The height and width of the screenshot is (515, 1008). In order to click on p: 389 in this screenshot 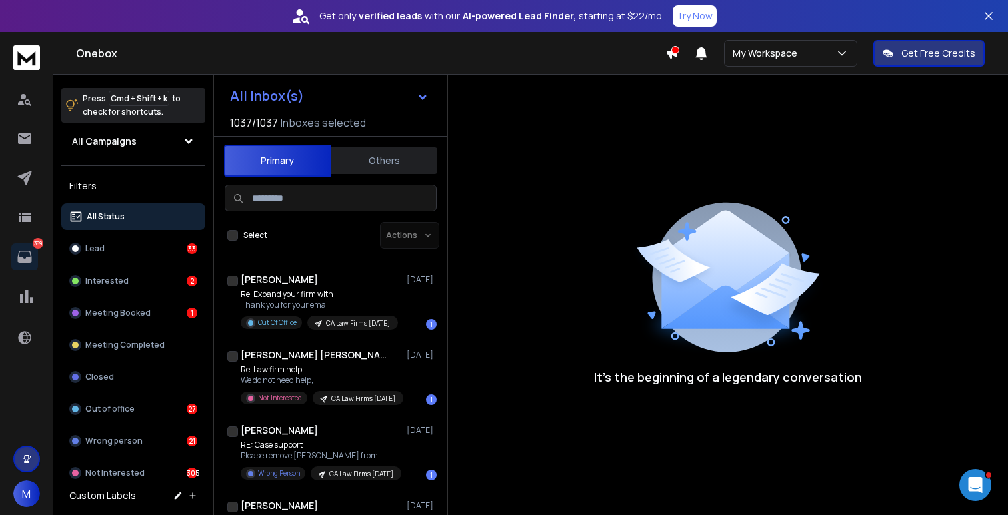, I will do `click(38, 243)`.